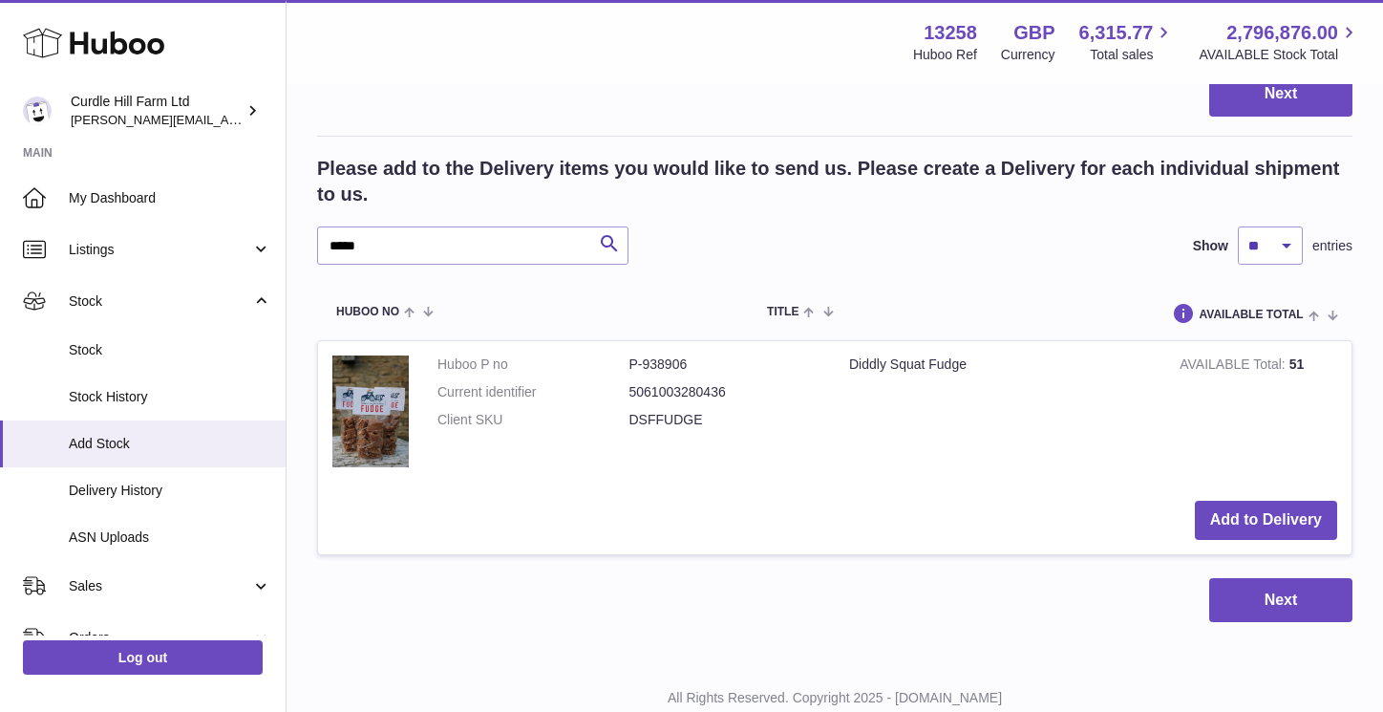 The image size is (1383, 712). What do you see at coordinates (170, 537) in the screenshot?
I see `span: ASN Uploads` at bounding box center [170, 537].